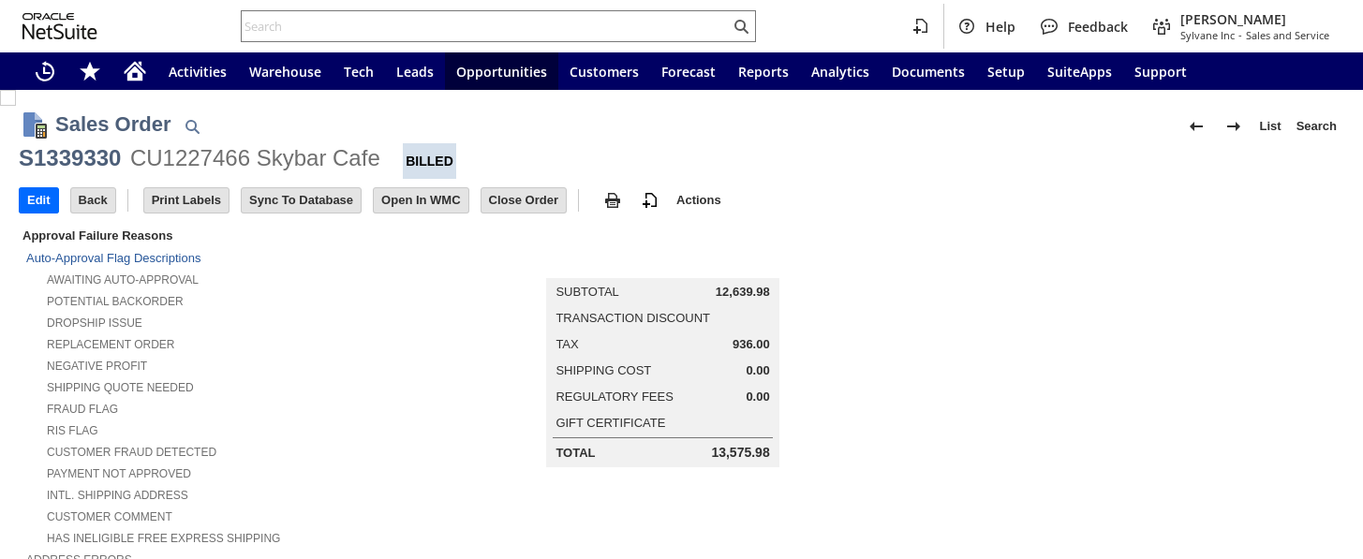  Describe the element at coordinates (90, 71) in the screenshot. I see `div: Shortcuts` at that location.